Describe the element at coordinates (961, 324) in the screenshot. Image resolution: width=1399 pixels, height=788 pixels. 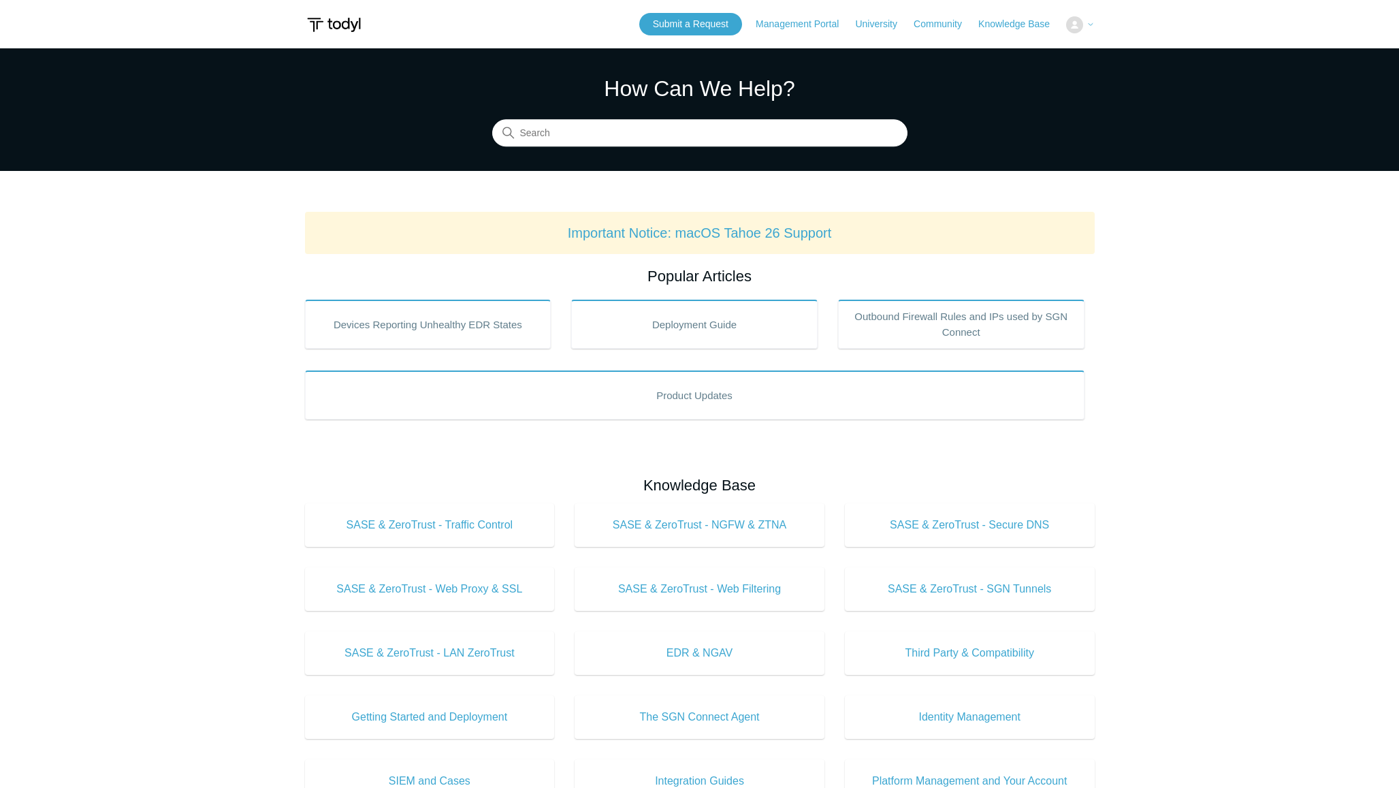
I see `a: Outbound Firewall Rules and IPs used by SGN Connect` at that location.